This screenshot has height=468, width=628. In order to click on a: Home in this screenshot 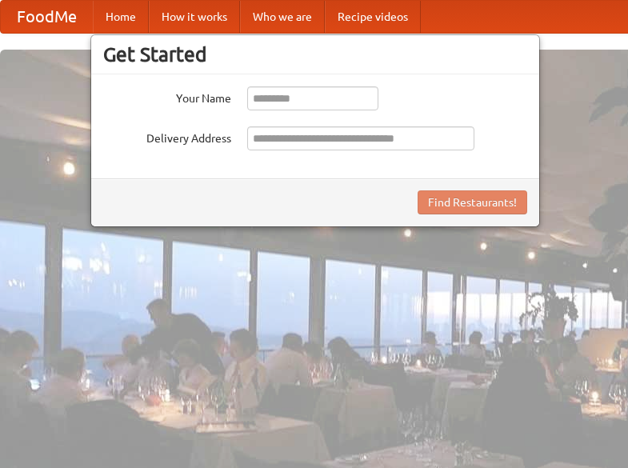, I will do `click(121, 17)`.